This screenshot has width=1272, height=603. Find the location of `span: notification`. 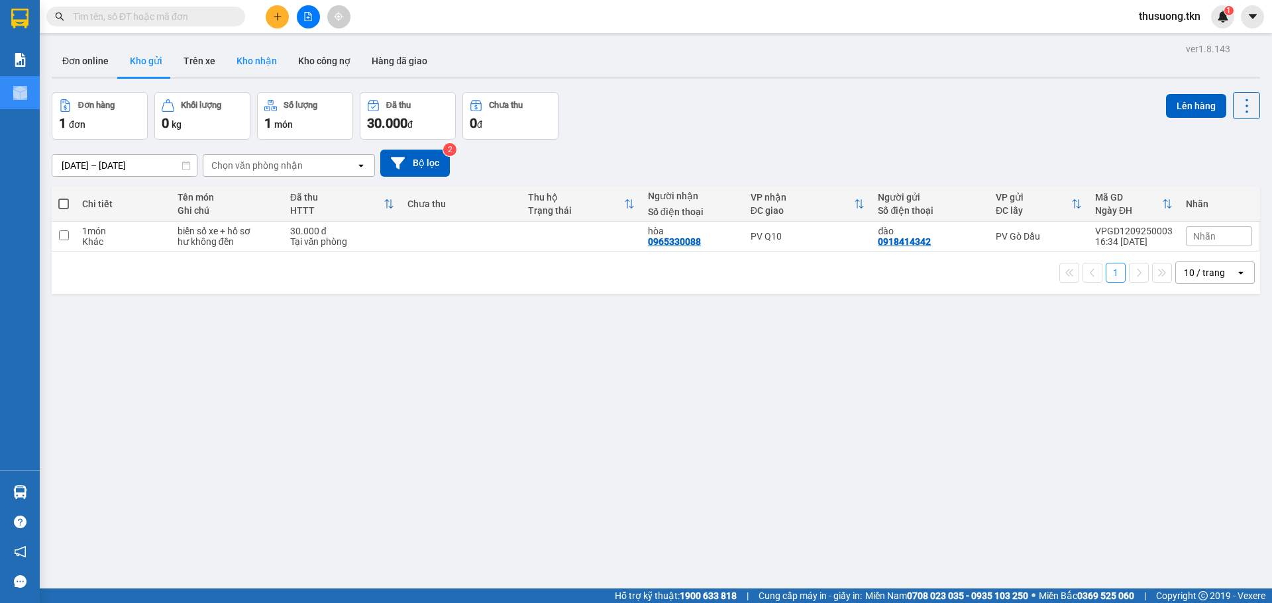

span: notification is located at coordinates (20, 552).